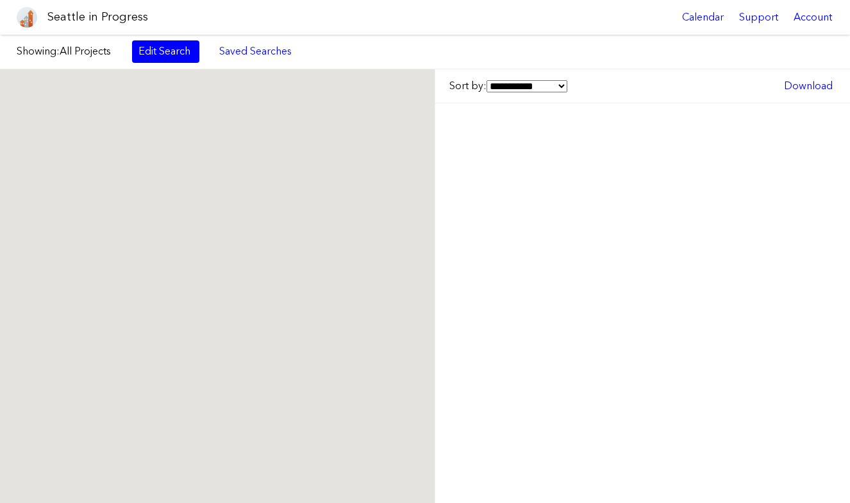 The width and height of the screenshot is (850, 503). What do you see at coordinates (85, 51) in the screenshot?
I see `span: All Projects` at bounding box center [85, 51].